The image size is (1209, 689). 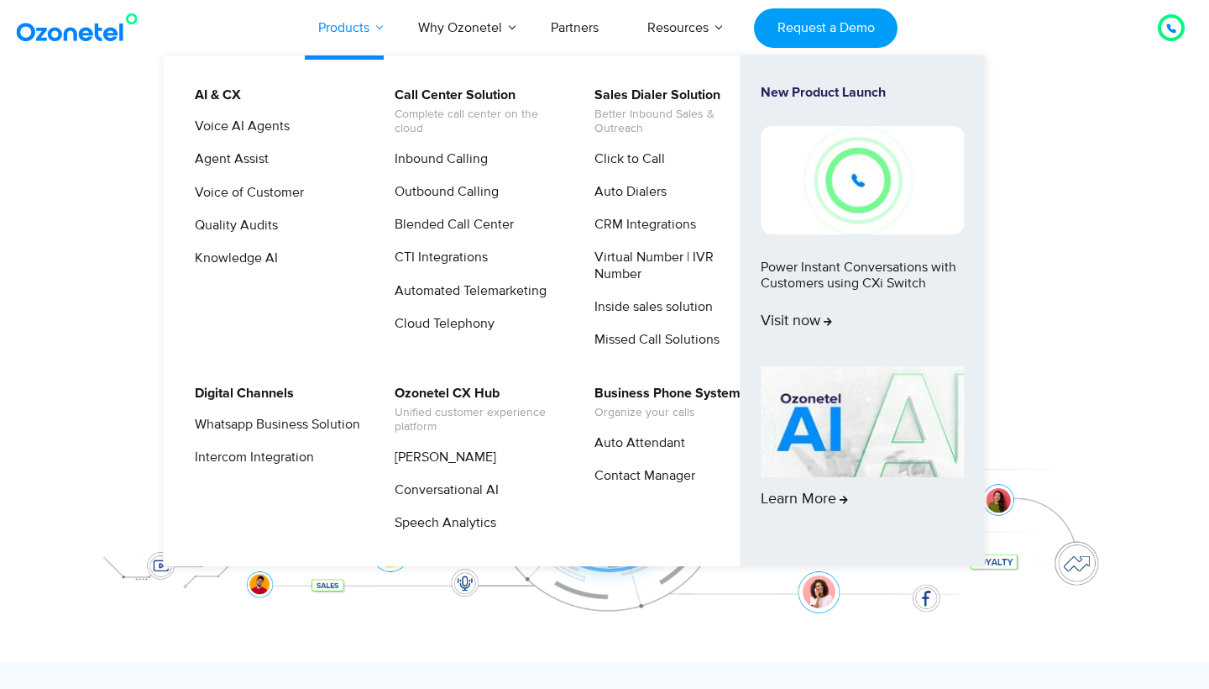 I want to click on div: Customer Experiences, so click(x=605, y=191).